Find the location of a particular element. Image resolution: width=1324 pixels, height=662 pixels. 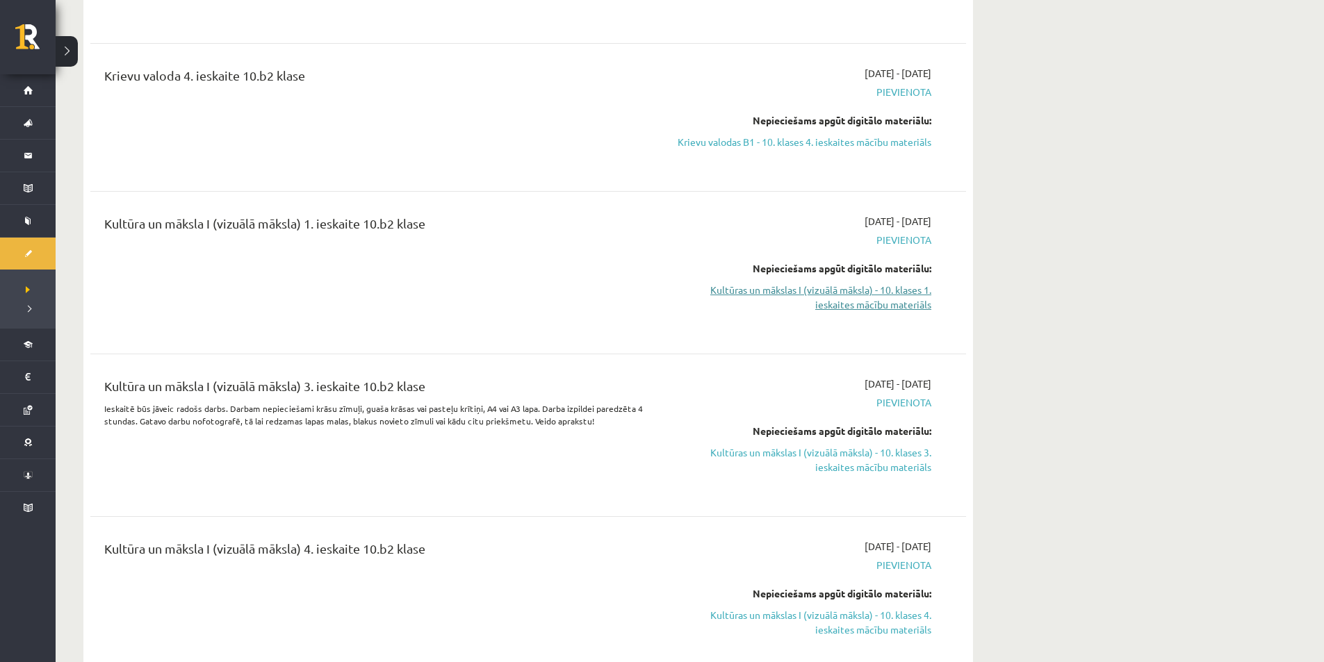

div: Kultūra un māksla I (vizuālā māksla) 4. ieskaite 10.b2 klase is located at coordinates (376, 552).